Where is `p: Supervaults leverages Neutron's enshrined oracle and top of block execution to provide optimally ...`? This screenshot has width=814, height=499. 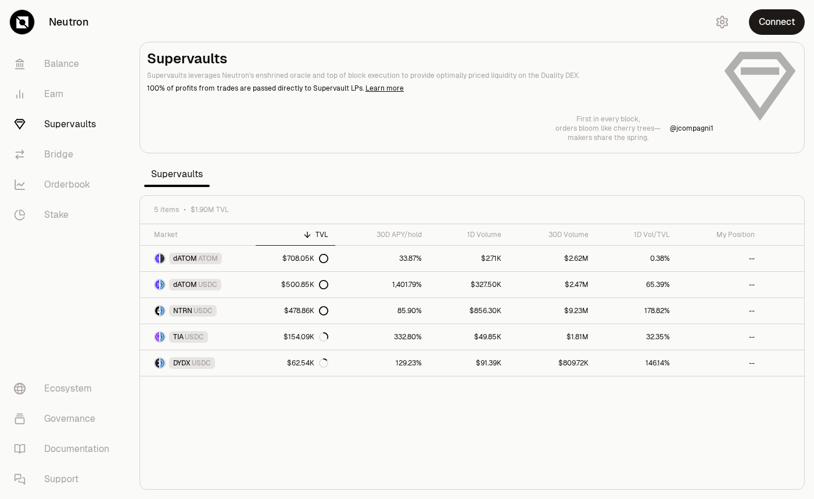 p: Supervaults leverages Neutron's enshrined oracle and top of block execution to provide optimally ... is located at coordinates (430, 76).